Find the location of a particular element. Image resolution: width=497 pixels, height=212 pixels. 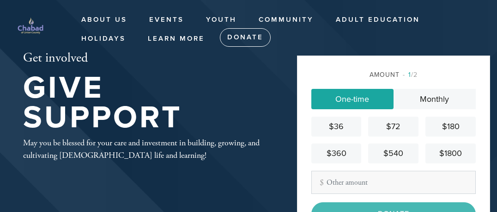

a: One-time is located at coordinates (353, 99).